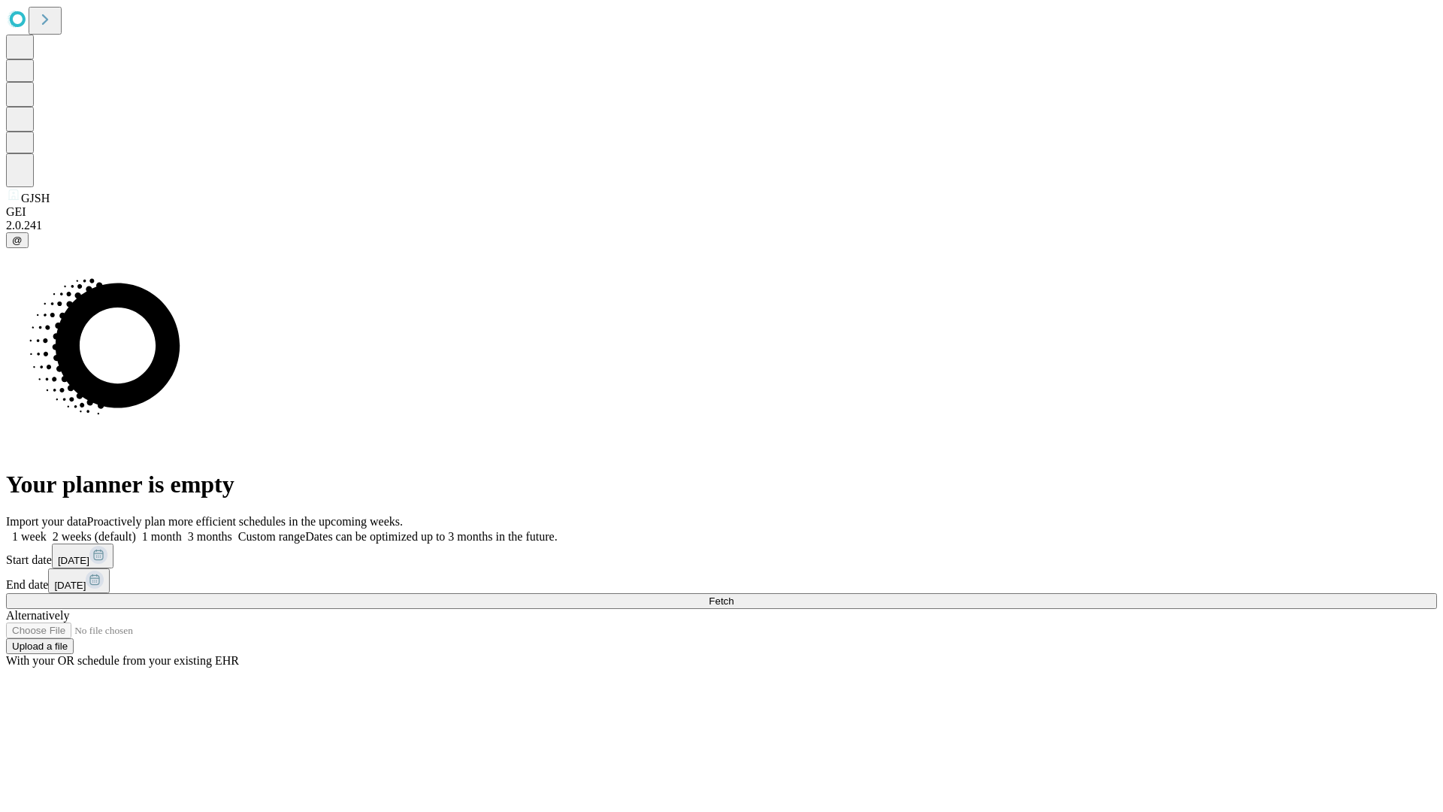 The height and width of the screenshot is (812, 1443). Describe the element at coordinates (722, 484) in the screenshot. I see `h1: Your planner is empty` at that location.